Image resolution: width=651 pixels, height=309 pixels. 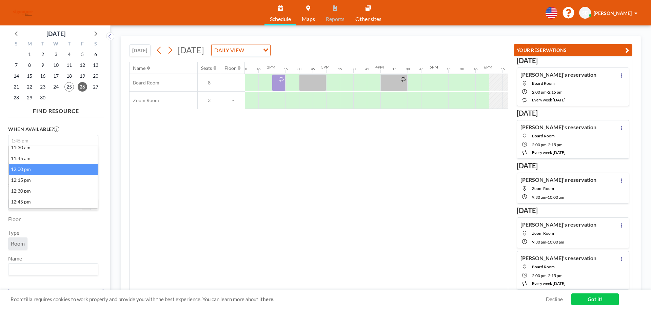 What do you see at coordinates (56, 295) in the screenshot?
I see `button: Clear all filters` at bounding box center [56, 295].